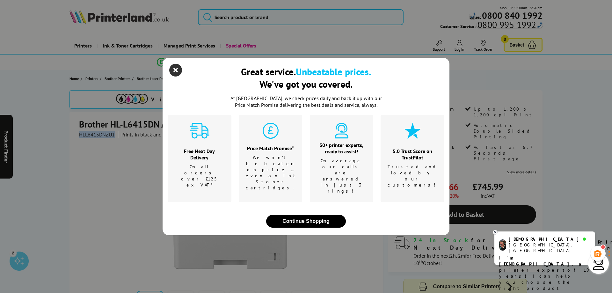 This screenshot has width=612, height=293. What do you see at coordinates (199, 154) in the screenshot?
I see `div: Free Next Day Delivery` at bounding box center [199, 154].